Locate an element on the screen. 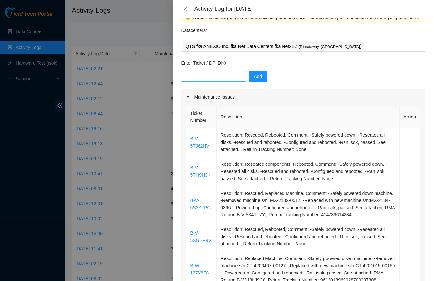  p: Datacenters is located at coordinates (194, 29).